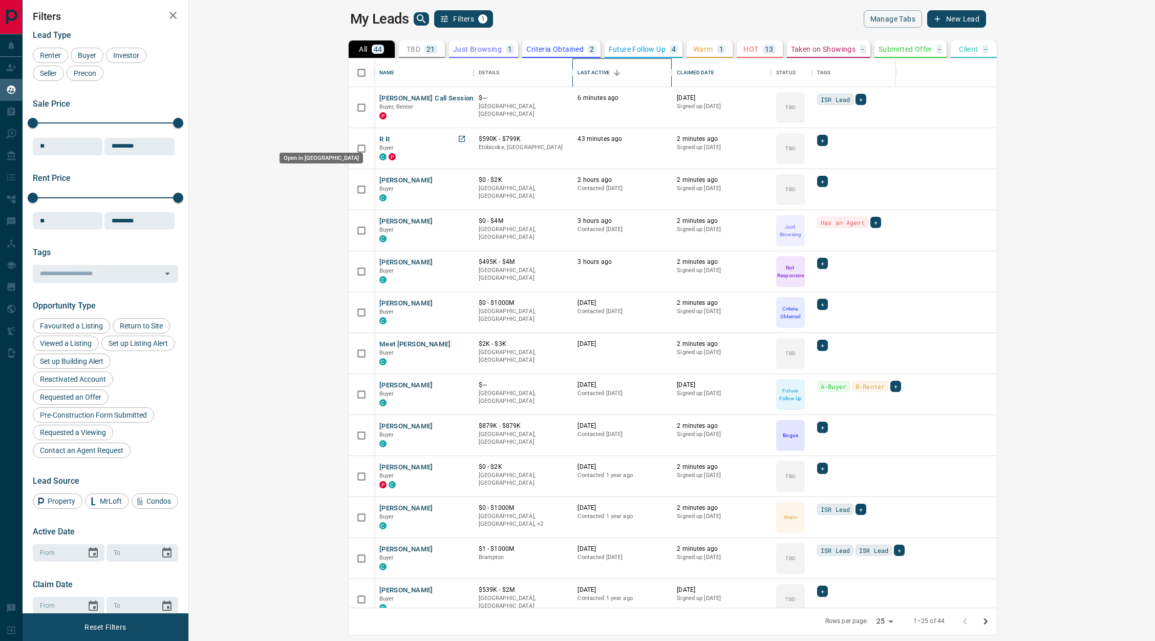  Describe the element at coordinates (893, 19) in the screenshot. I see `button: Manage Tabs` at that location.